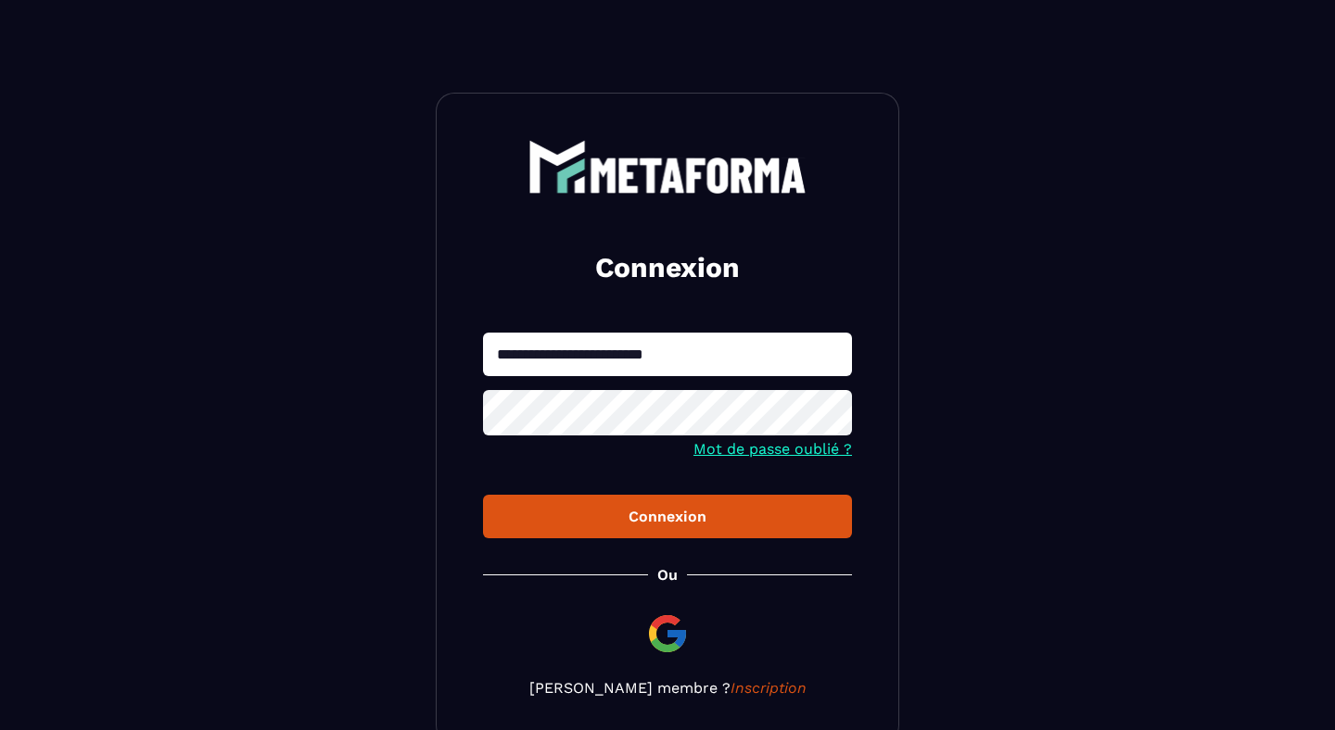  What do you see at coordinates (772, 449) in the screenshot?
I see `a: Mot de passe oublié ?` at bounding box center [772, 449].